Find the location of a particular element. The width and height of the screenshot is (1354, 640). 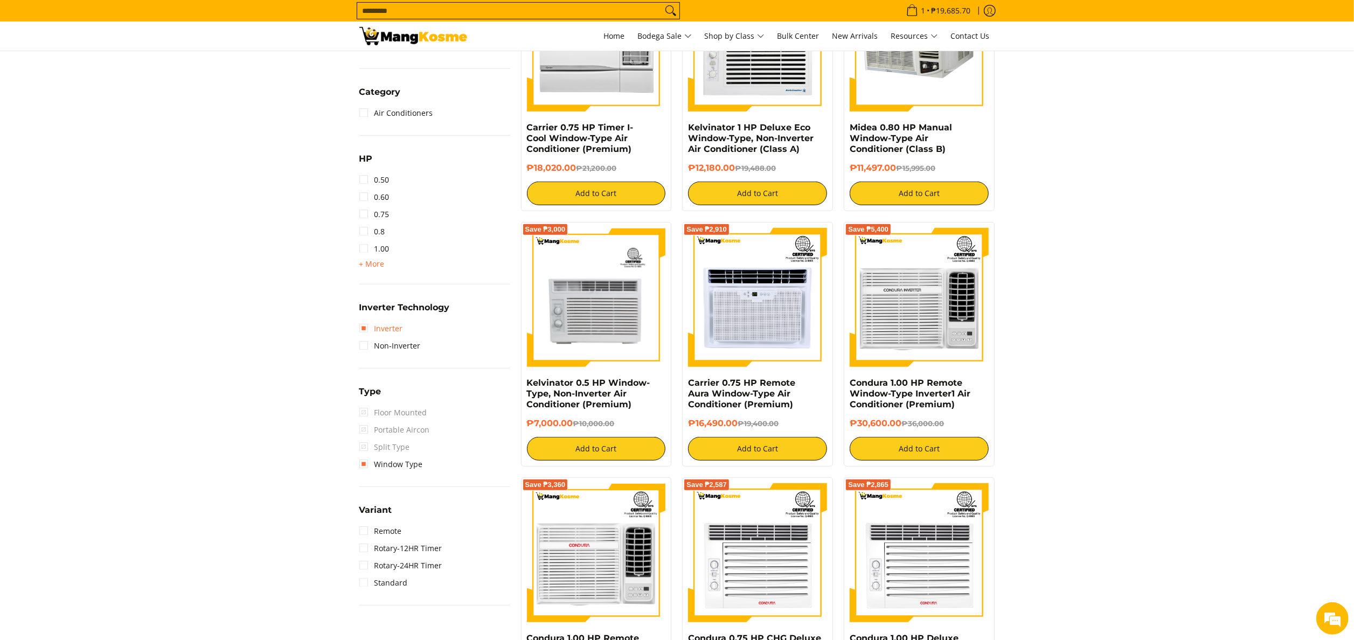

button: Search is located at coordinates (671, 11).